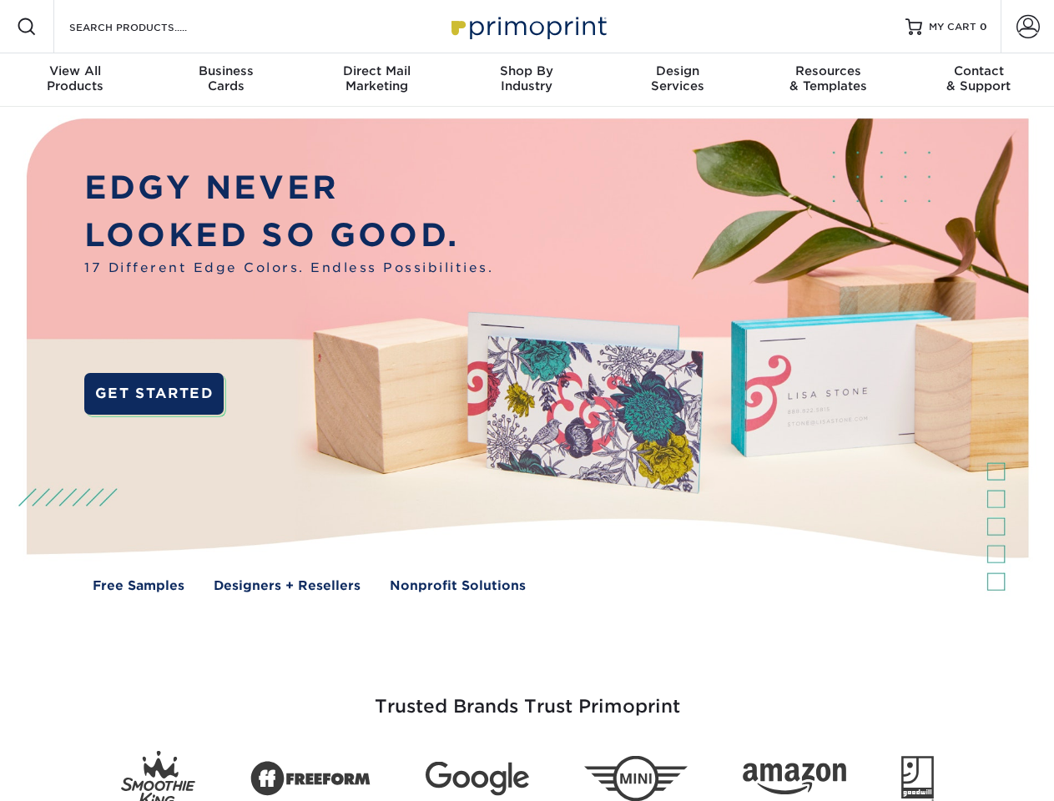 The image size is (1054, 801). I want to click on a: Resources& Templates, so click(828, 80).